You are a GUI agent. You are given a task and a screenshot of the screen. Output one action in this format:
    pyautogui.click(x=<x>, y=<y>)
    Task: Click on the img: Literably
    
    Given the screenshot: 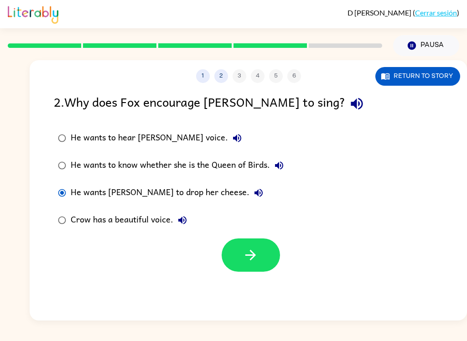 What is the action you would take?
    pyautogui.click(x=33, y=14)
    